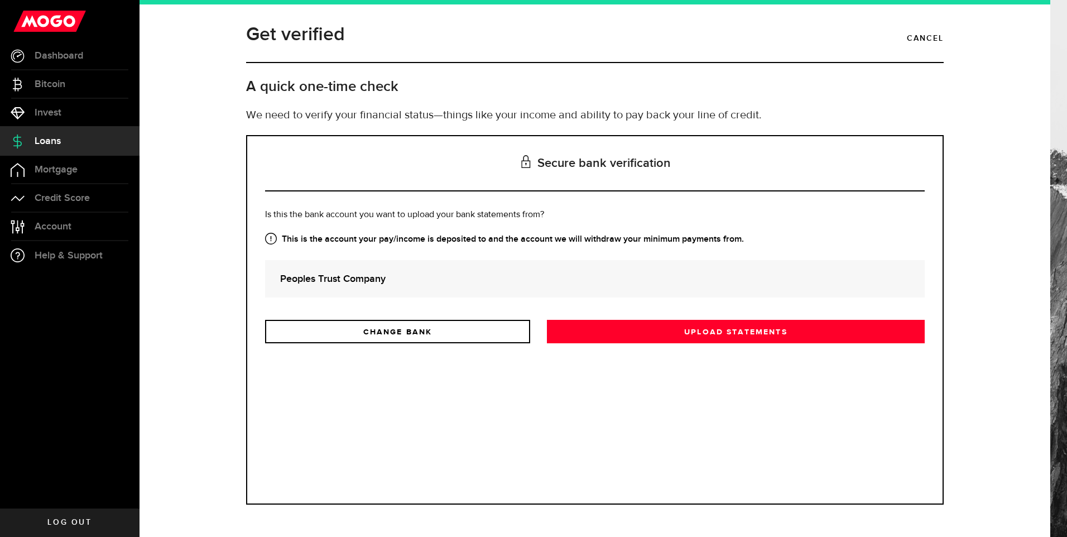  Describe the element at coordinates (595, 86) in the screenshot. I see `h2: A quick one-time check` at that location.